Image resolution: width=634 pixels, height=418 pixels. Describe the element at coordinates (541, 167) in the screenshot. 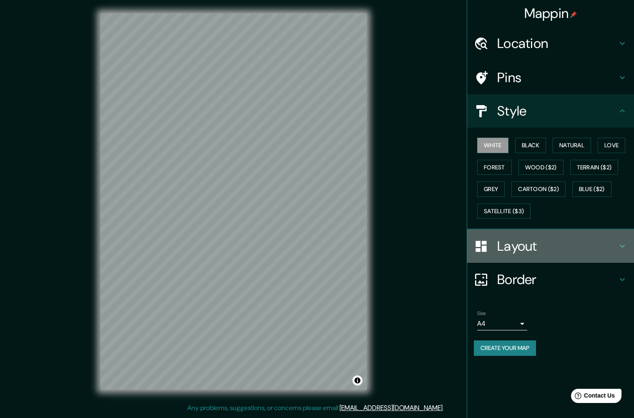

I see `button: Wood ($2)` at that location.